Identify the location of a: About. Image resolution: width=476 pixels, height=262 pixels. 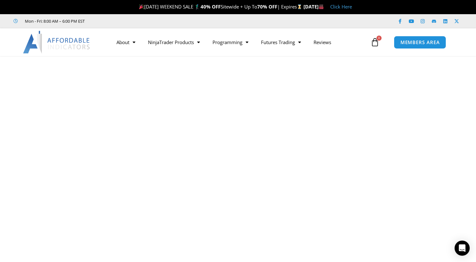
(126, 42).